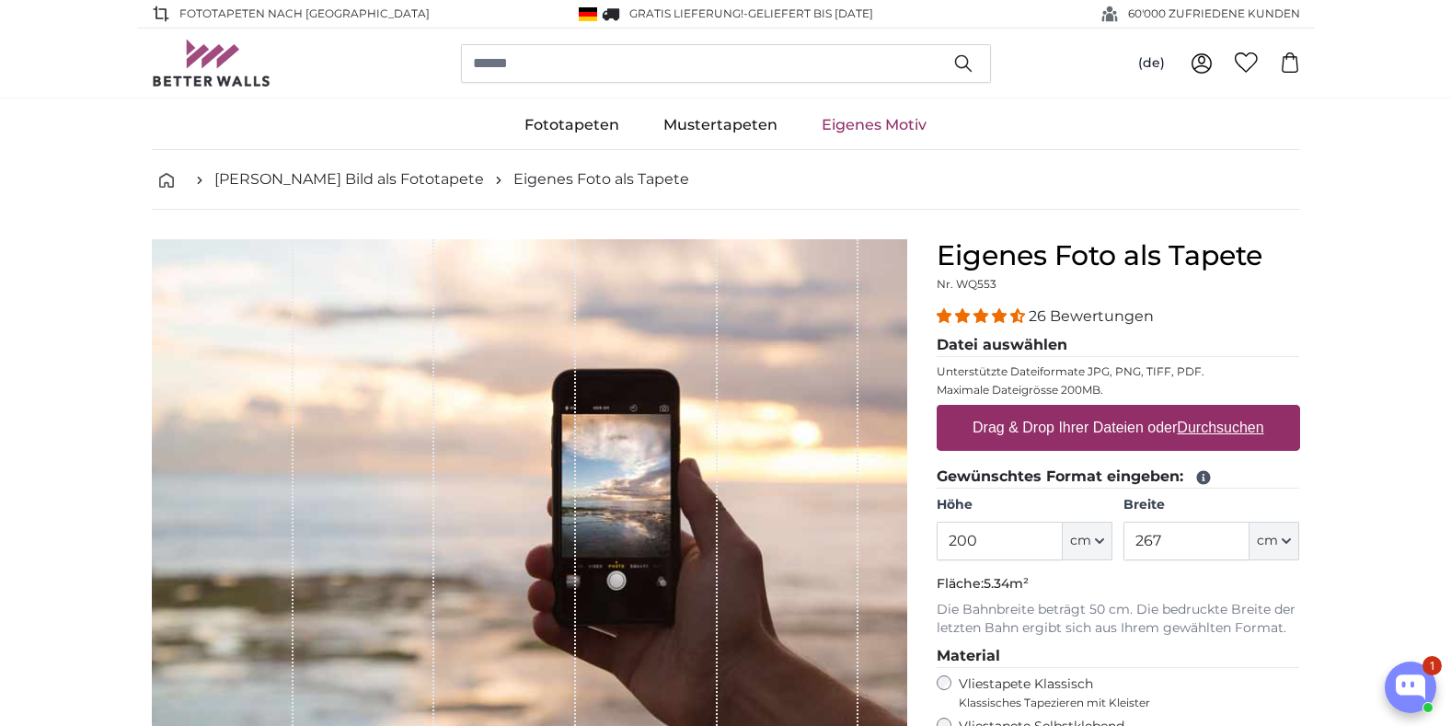  Describe the element at coordinates (726, 179) in the screenshot. I see `nav: breadcrumbs` at that location.